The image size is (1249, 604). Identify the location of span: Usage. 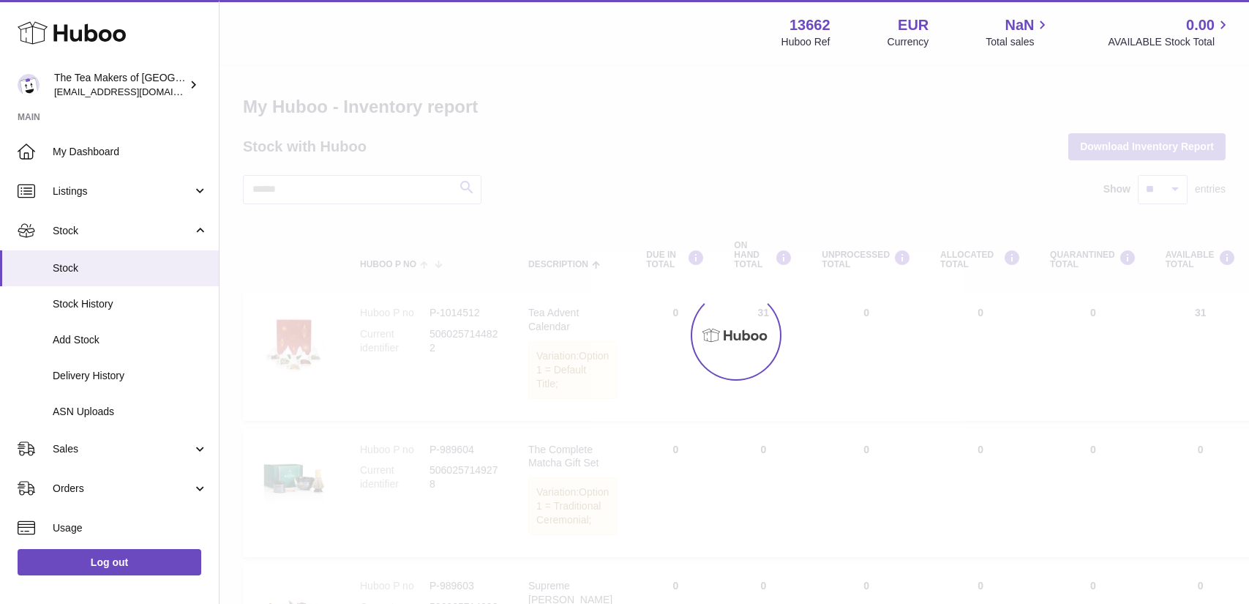
(130, 528).